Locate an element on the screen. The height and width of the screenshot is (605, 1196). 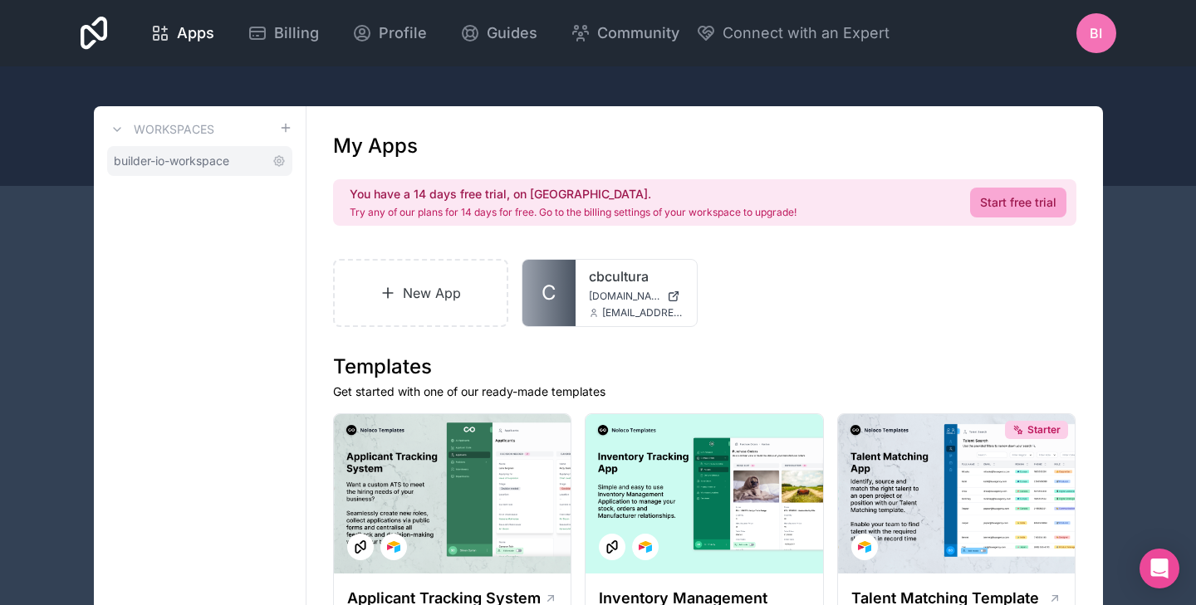
h3: Workspaces is located at coordinates (174, 130).